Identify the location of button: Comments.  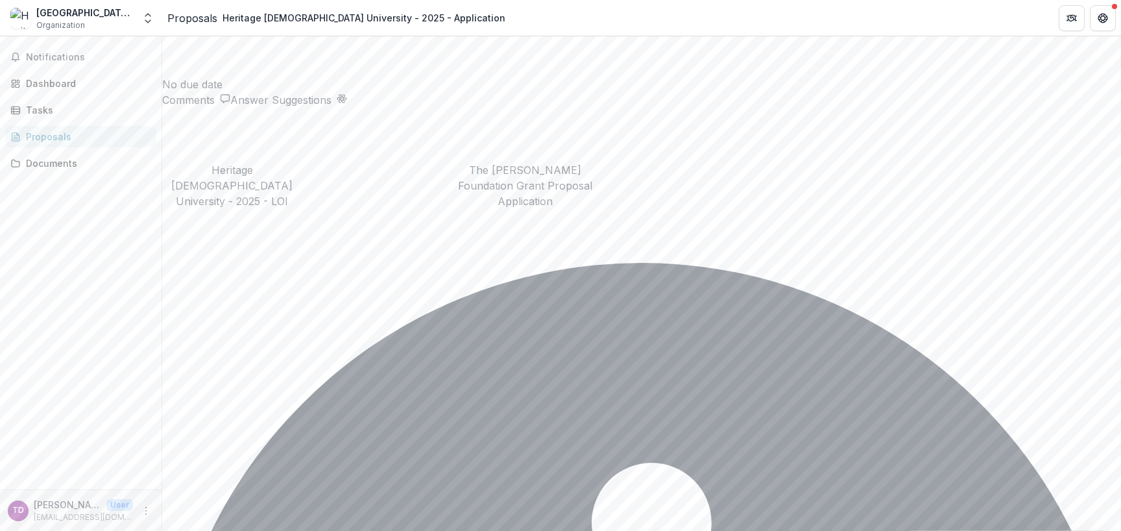
(196, 100).